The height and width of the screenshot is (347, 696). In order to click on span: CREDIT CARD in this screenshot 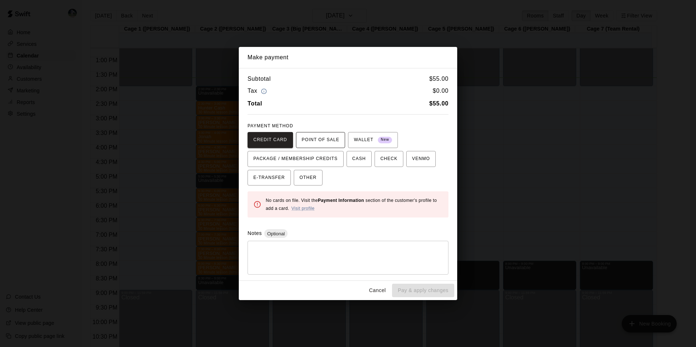, I will do `click(270, 140)`.